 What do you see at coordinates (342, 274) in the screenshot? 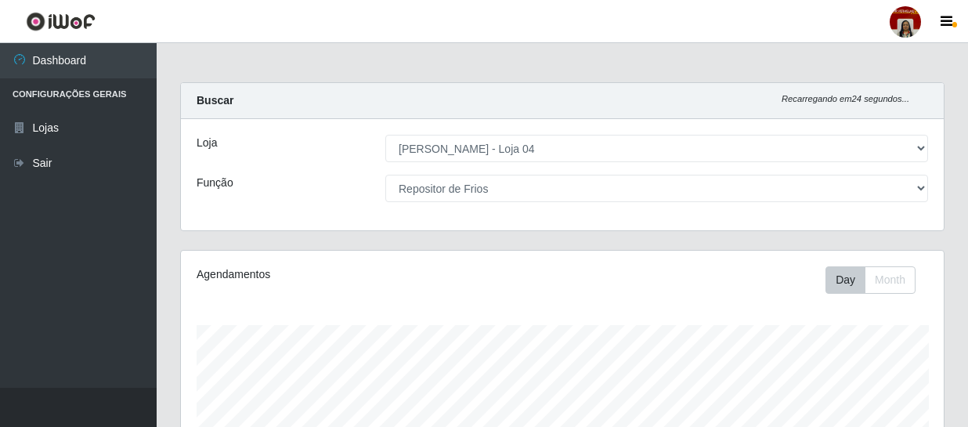
I see `div: Agendamentos` at bounding box center [342, 274].